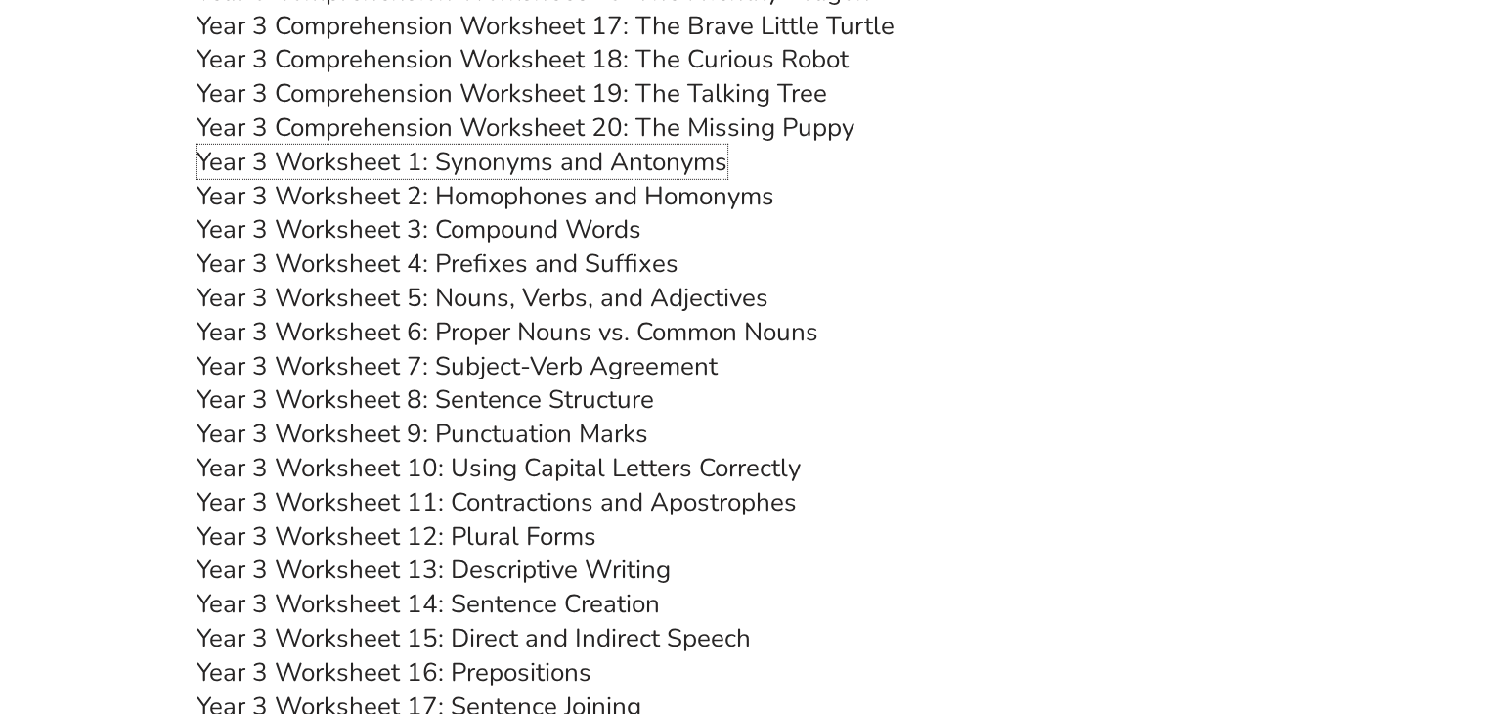 Image resolution: width=1487 pixels, height=714 pixels. I want to click on a: Year 3 Worksheet 4: Prefixes and Suffixes, so click(437, 263).